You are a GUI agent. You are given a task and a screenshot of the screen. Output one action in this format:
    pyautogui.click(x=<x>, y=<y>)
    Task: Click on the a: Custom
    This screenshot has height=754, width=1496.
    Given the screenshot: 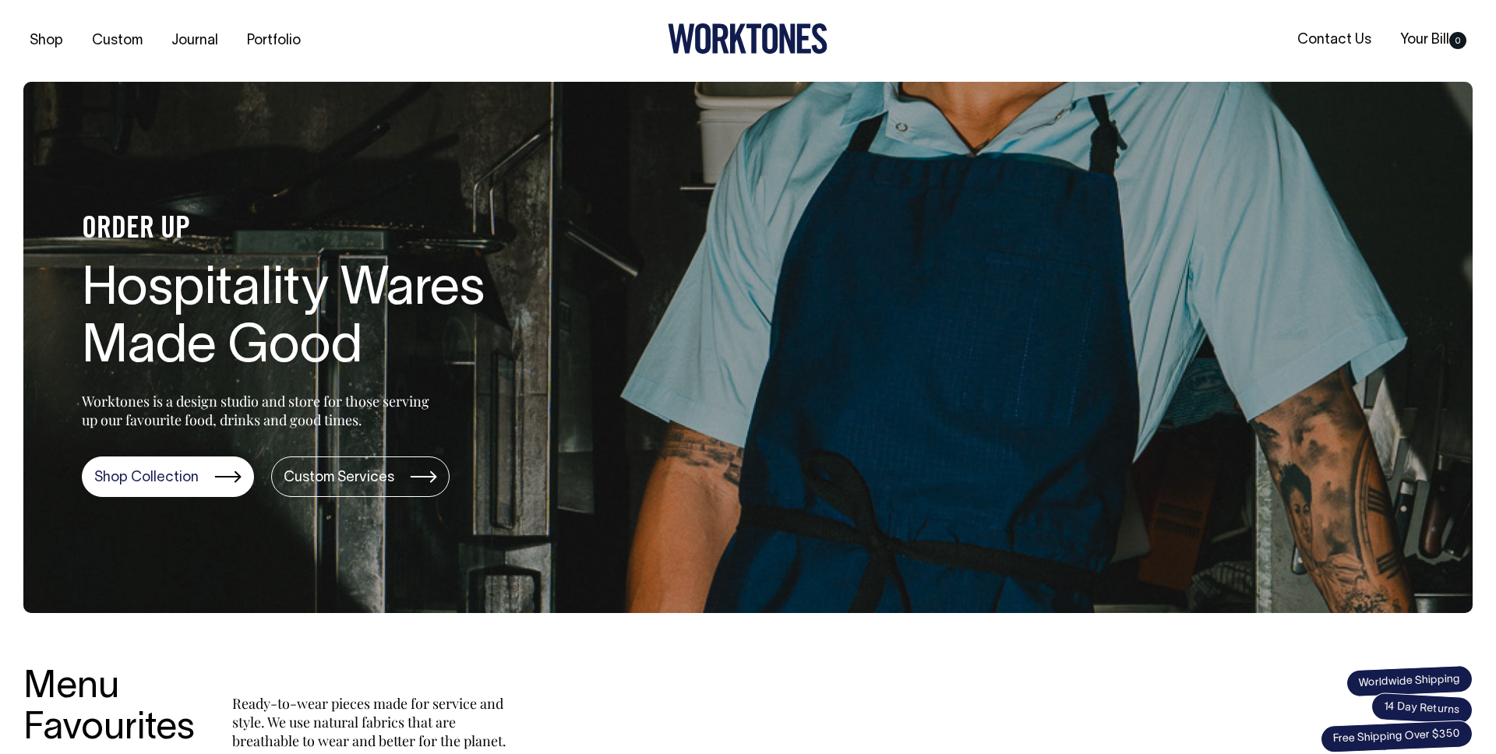 What is the action you would take?
    pyautogui.click(x=117, y=41)
    